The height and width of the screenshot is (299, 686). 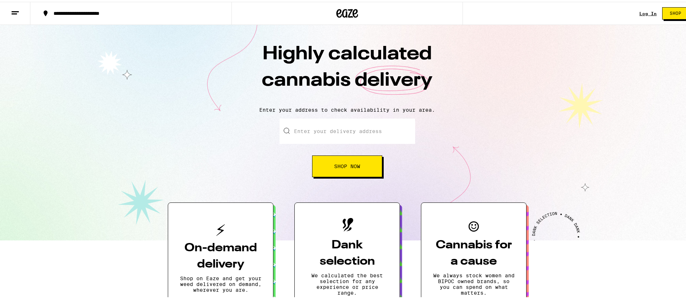 What do you see at coordinates (220, 282) in the screenshot?
I see `p: Shop on Eaze and get your weed delivered on demand, wherever you are.` at bounding box center [220, 282].